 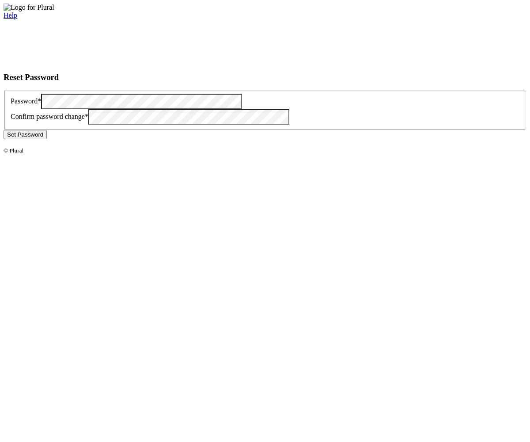 What do you see at coordinates (13, 150) in the screenshot?
I see `small: © Plural` at bounding box center [13, 150].